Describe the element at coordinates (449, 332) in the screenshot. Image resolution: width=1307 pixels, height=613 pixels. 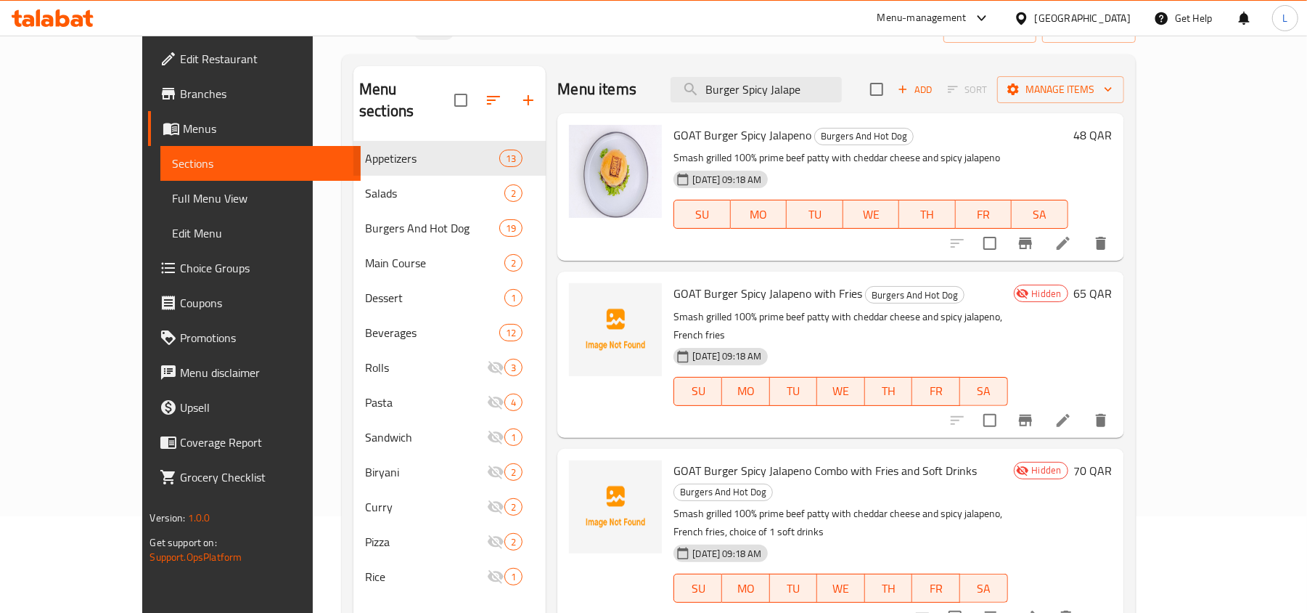
I see `div: Beverages12` at that location.